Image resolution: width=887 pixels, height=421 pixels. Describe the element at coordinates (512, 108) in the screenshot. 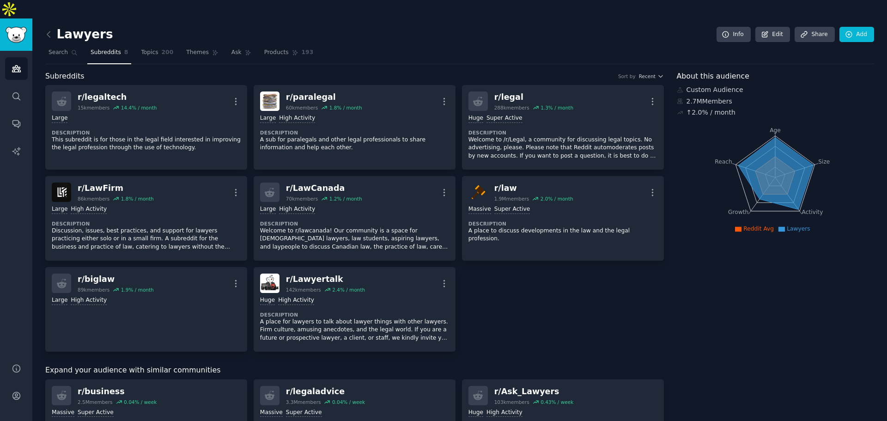

I see `div: 288k members` at that location.